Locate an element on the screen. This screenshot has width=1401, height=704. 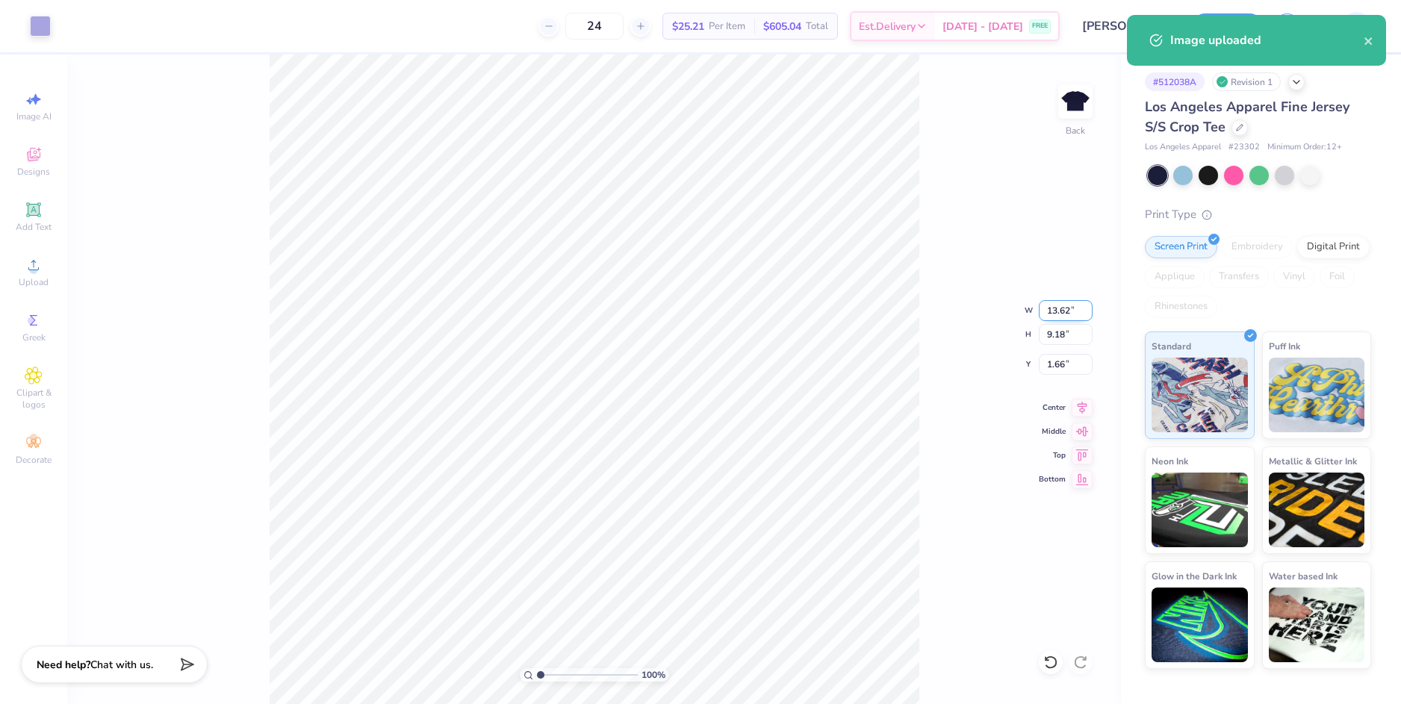
span: Clipart & logos is located at coordinates (34, 399).